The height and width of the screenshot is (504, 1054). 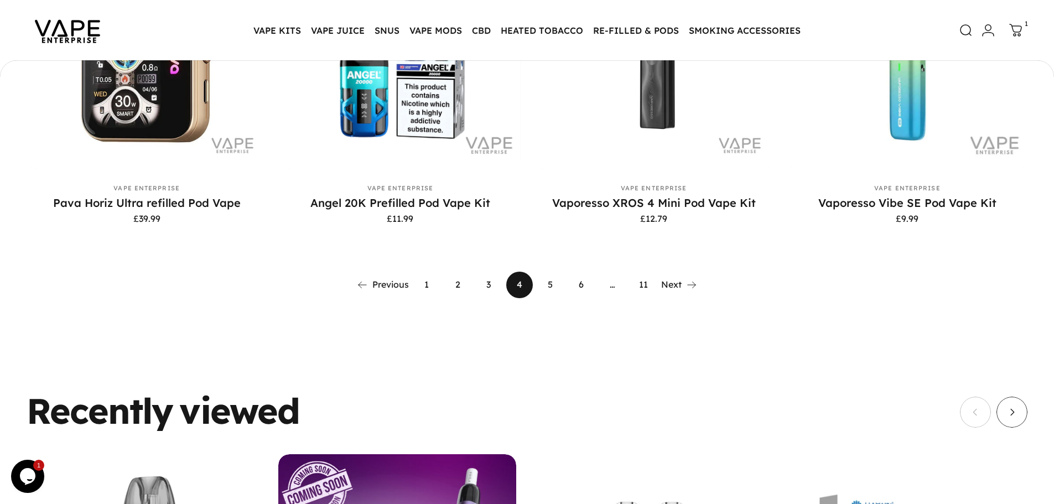 I want to click on a: 11, so click(x=643, y=285).